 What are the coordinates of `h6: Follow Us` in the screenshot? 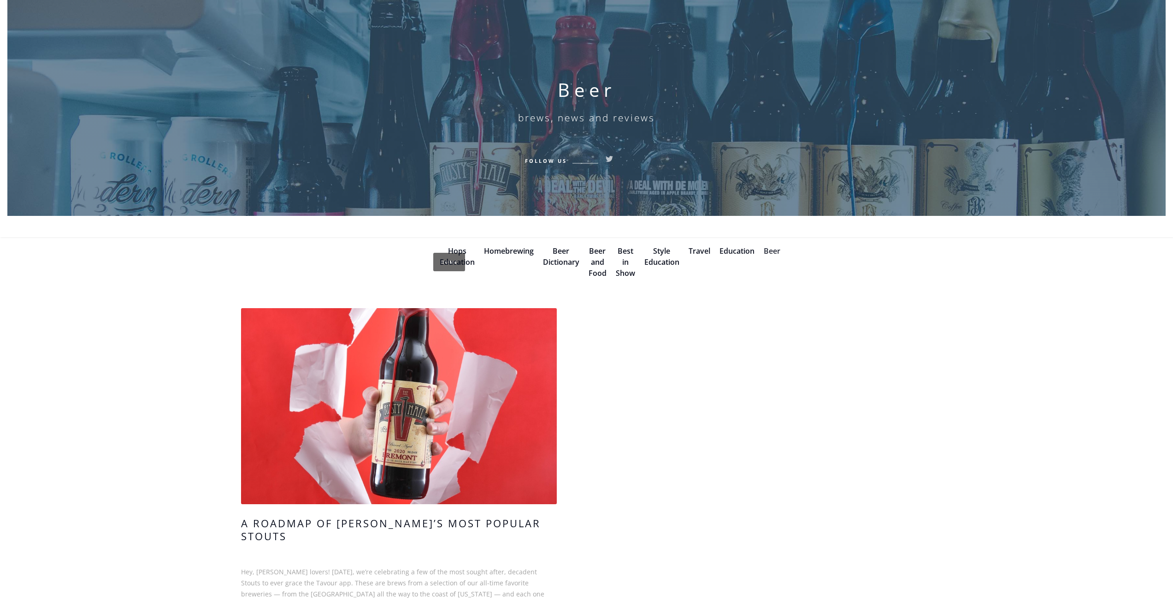 It's located at (546, 160).